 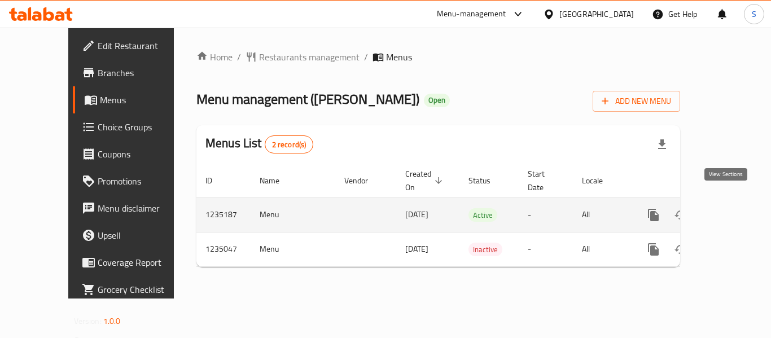 I want to click on td: 1235187, so click(x=224, y=215).